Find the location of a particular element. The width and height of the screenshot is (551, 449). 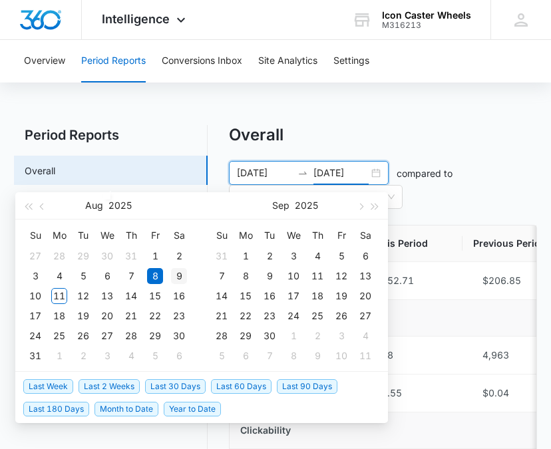

td: 2025-09-12 is located at coordinates (341, 276).